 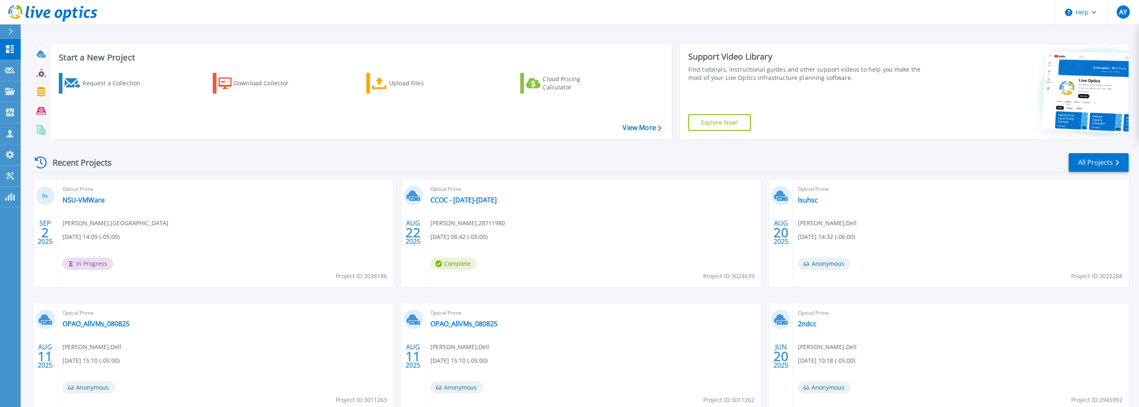 What do you see at coordinates (361, 400) in the screenshot?
I see `span: Project ID: 3011263` at bounding box center [361, 400].